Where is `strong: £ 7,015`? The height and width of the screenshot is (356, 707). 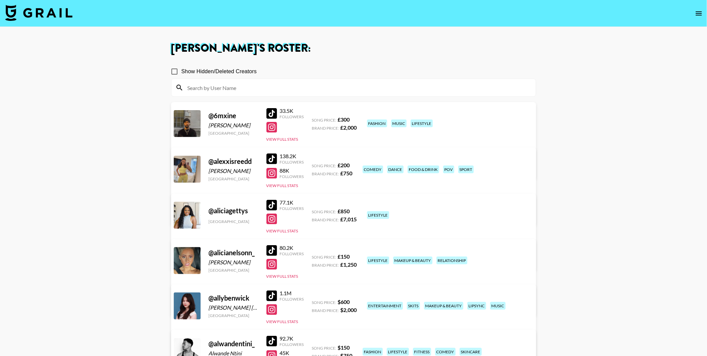
strong: £ 7,015 is located at coordinates (349, 219).